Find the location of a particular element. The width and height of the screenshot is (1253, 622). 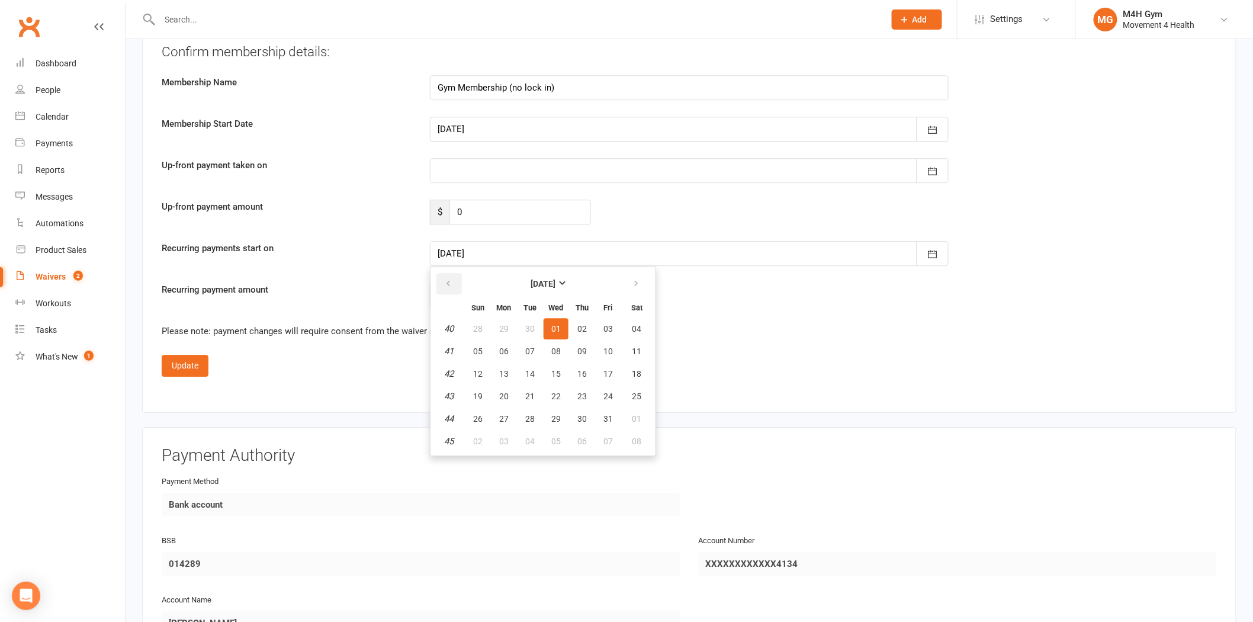

label: Up-front payment taken on is located at coordinates (287, 165).